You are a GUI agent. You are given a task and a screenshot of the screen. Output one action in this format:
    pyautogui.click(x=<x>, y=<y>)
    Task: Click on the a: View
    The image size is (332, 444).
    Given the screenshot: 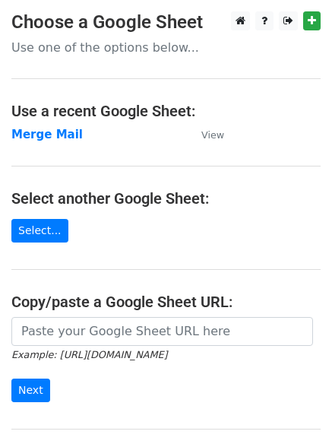 What is the action you would take?
    pyautogui.click(x=205, y=134)
    